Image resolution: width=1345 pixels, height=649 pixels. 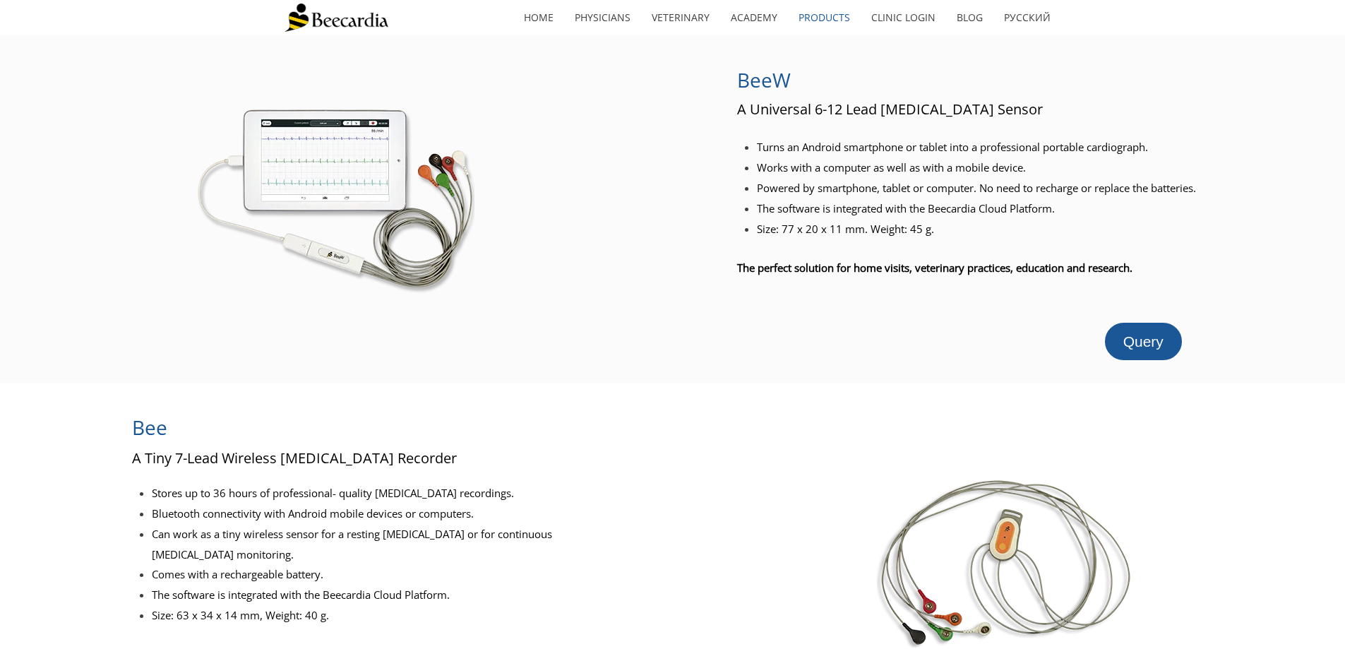 What do you see at coordinates (240, 615) in the screenshot?
I see `span: Size: 63 x 34 x 14 mm, Weight: 40 g.` at bounding box center [240, 615].